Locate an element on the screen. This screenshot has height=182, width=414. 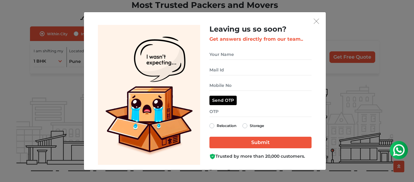
div: Trusted by more than 20,000 customers. is located at coordinates (261, 156).